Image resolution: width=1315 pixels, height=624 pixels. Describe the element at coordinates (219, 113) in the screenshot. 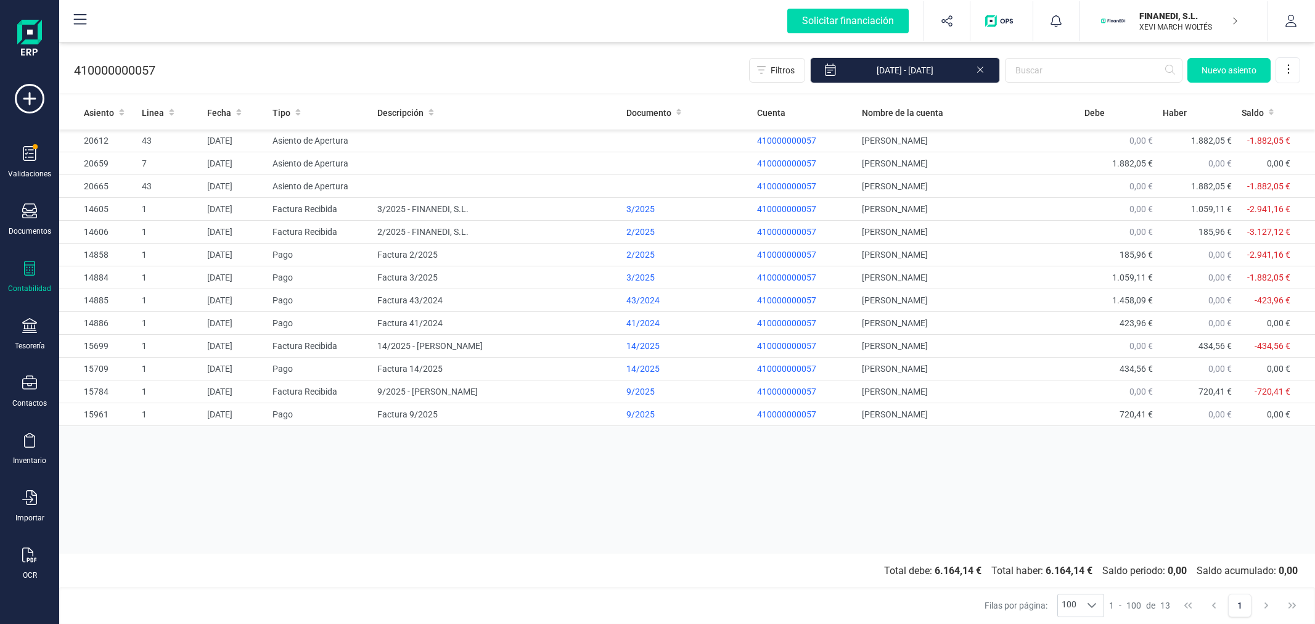

I see `span: Fecha` at that location.